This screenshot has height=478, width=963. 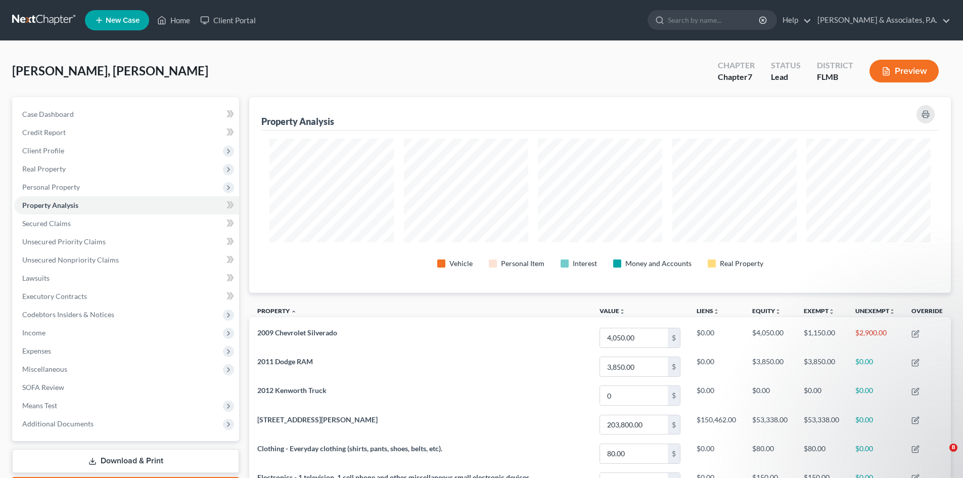 What do you see at coordinates (819, 310) in the screenshot?
I see `a: Exemptunfold_more` at bounding box center [819, 310].